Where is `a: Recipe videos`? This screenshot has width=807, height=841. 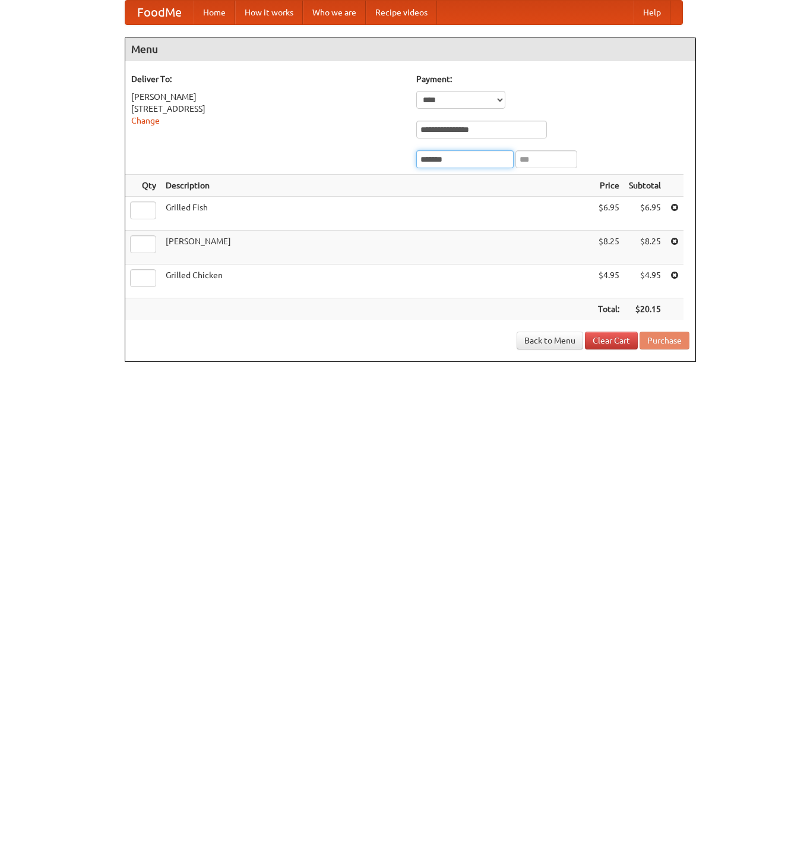 a: Recipe videos is located at coordinates (402, 12).